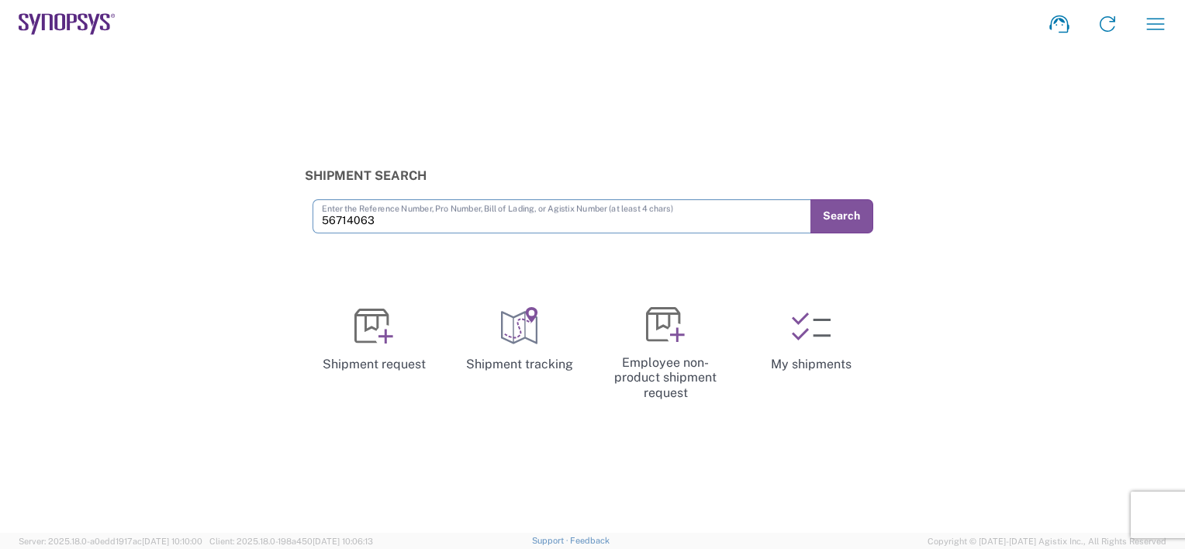  Describe the element at coordinates (841, 216) in the screenshot. I see `button: Search` at that location.